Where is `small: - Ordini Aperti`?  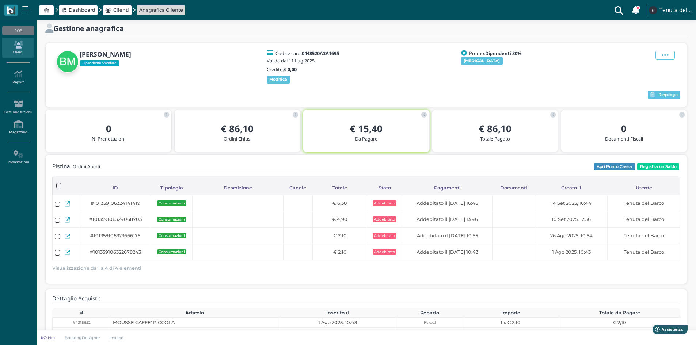
small: - Ordini Aperti is located at coordinates (85, 167).